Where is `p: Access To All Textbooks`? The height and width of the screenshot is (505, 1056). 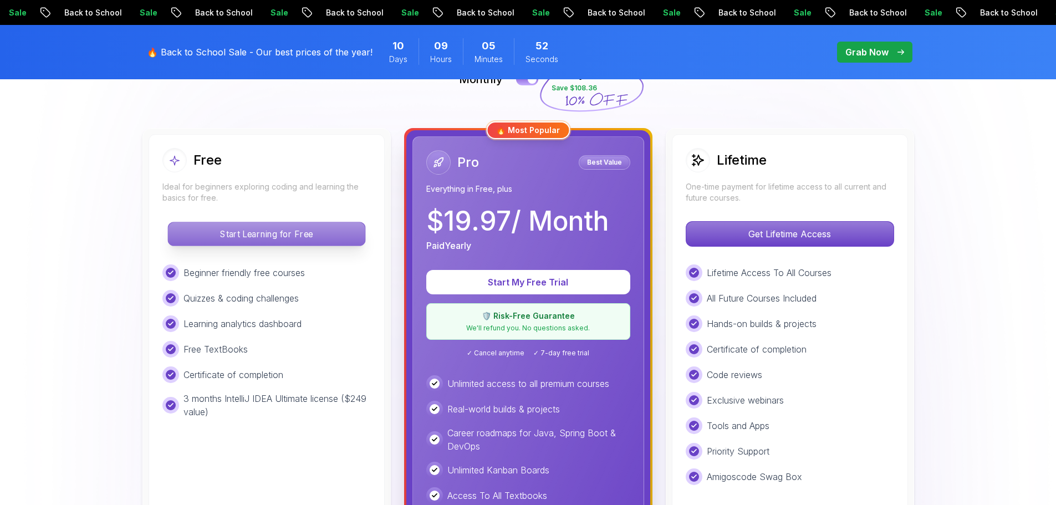 p: Access To All Textbooks is located at coordinates (497, 496).